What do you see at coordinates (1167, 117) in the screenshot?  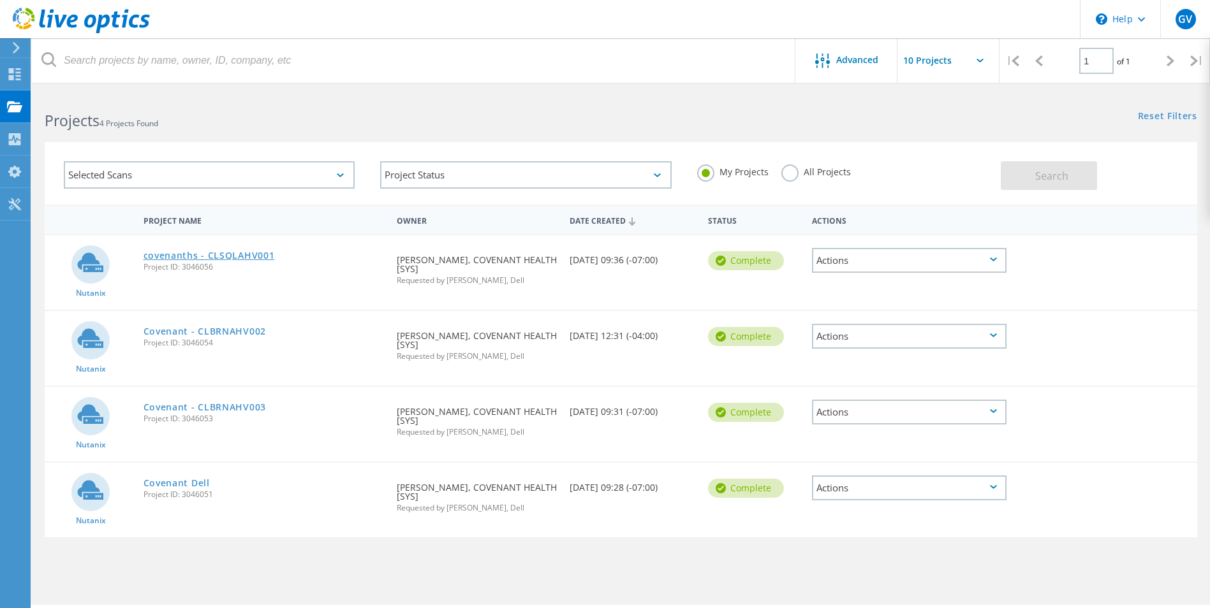 I see `a: Reset Filters` at bounding box center [1167, 117].